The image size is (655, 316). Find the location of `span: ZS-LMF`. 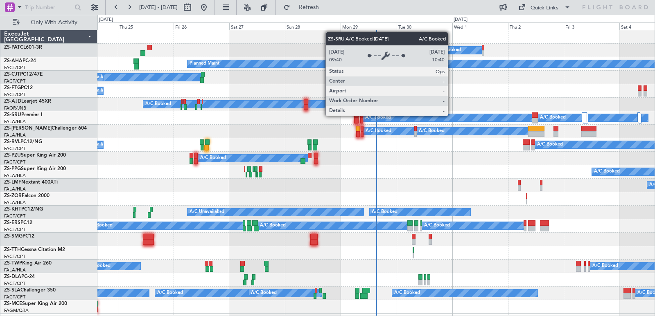

span: ZS-LMF is located at coordinates (13, 182).